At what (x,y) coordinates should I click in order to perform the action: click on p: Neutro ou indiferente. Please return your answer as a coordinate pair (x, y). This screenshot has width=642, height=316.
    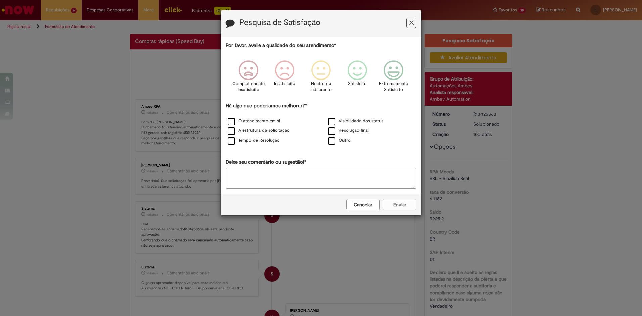
    Looking at the image, I should click on (321, 87).